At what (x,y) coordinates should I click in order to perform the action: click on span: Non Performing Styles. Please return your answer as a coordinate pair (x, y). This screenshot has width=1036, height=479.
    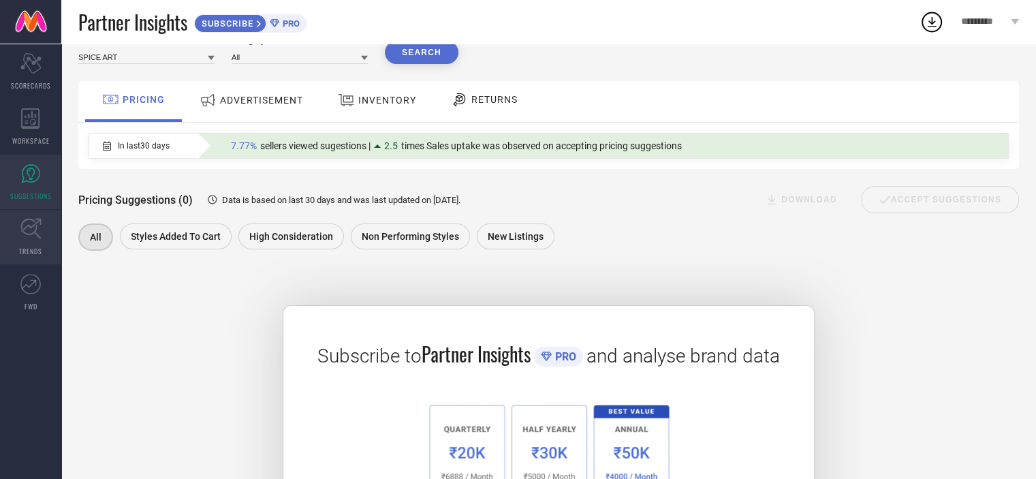
    Looking at the image, I should click on (410, 236).